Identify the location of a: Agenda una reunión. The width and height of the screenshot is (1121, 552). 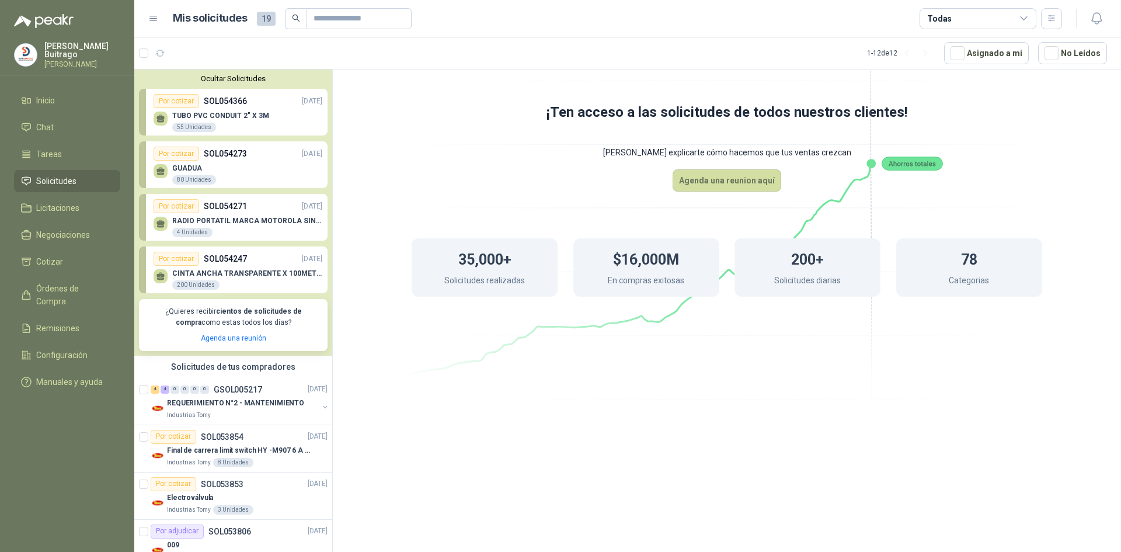
(234, 338).